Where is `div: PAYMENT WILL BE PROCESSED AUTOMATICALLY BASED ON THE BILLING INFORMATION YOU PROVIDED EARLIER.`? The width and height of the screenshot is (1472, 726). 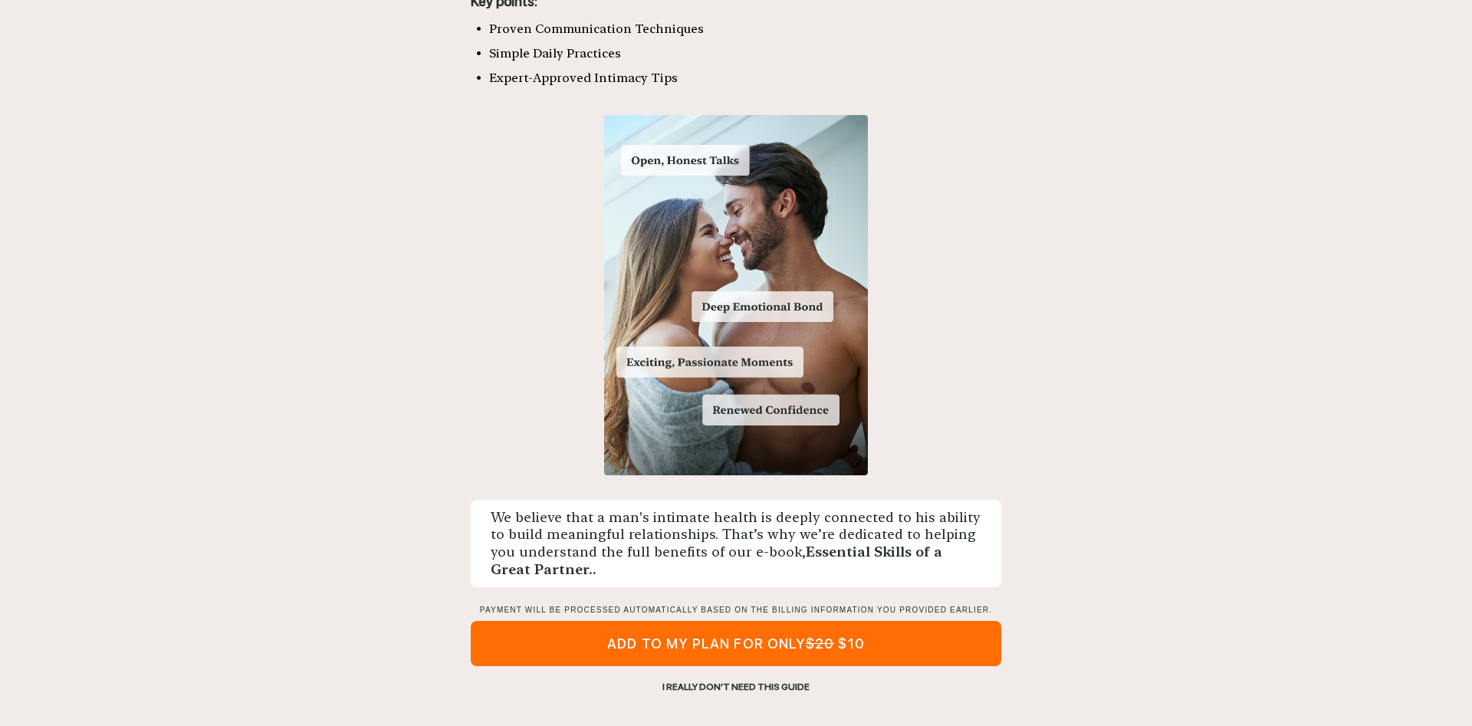 div: PAYMENT WILL BE PROCESSED AUTOMATICALLY BASED ON THE BILLING INFORMATION YOU PROVIDED EARLIER. is located at coordinates (736, 610).